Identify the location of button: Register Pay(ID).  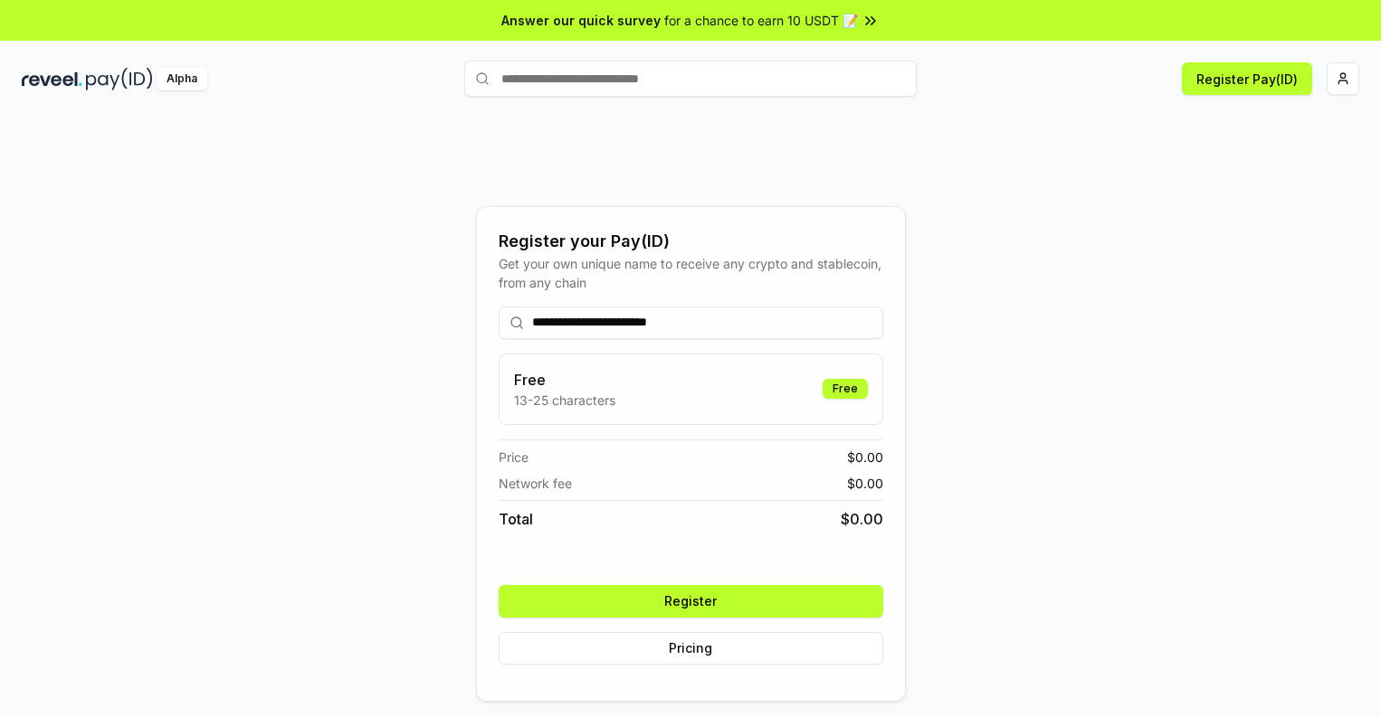
(1247, 79).